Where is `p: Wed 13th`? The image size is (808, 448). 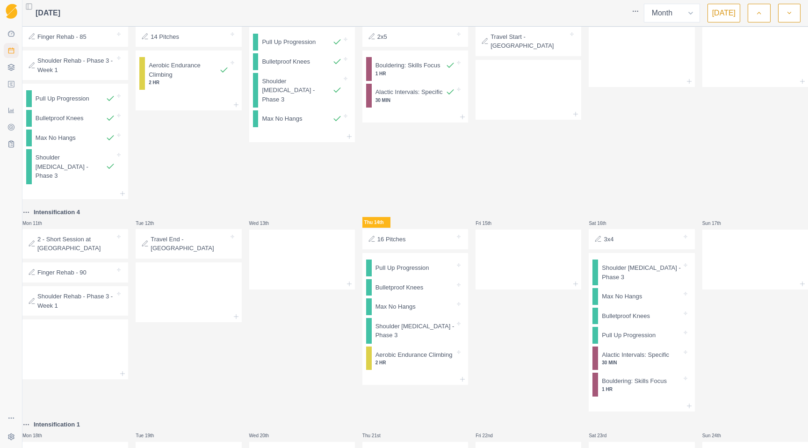
p: Wed 13th is located at coordinates (263, 223).